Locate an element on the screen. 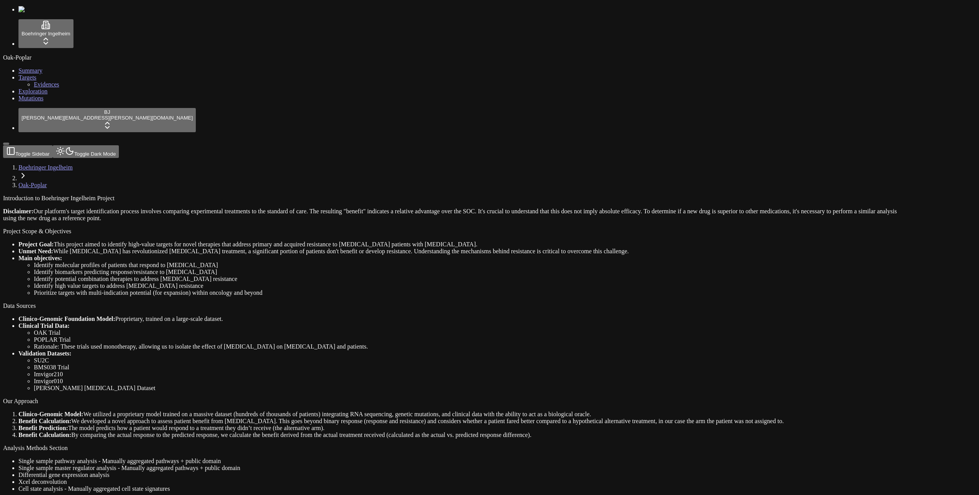 The width and height of the screenshot is (979, 495). button: Boehringer Ingelheim is located at coordinates (46, 33).